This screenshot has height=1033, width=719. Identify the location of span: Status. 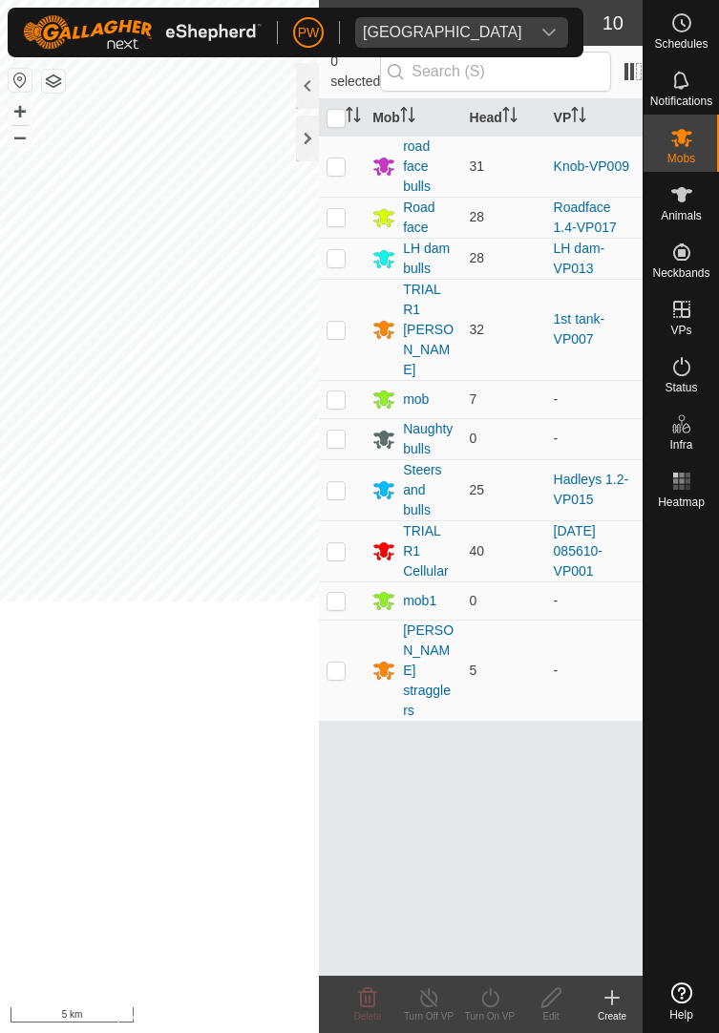
(681, 387).